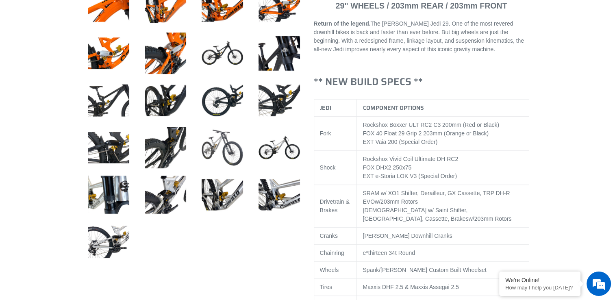 Image resolution: width=615 pixels, height=300 pixels. I want to click on td: Cranks, so click(335, 236).